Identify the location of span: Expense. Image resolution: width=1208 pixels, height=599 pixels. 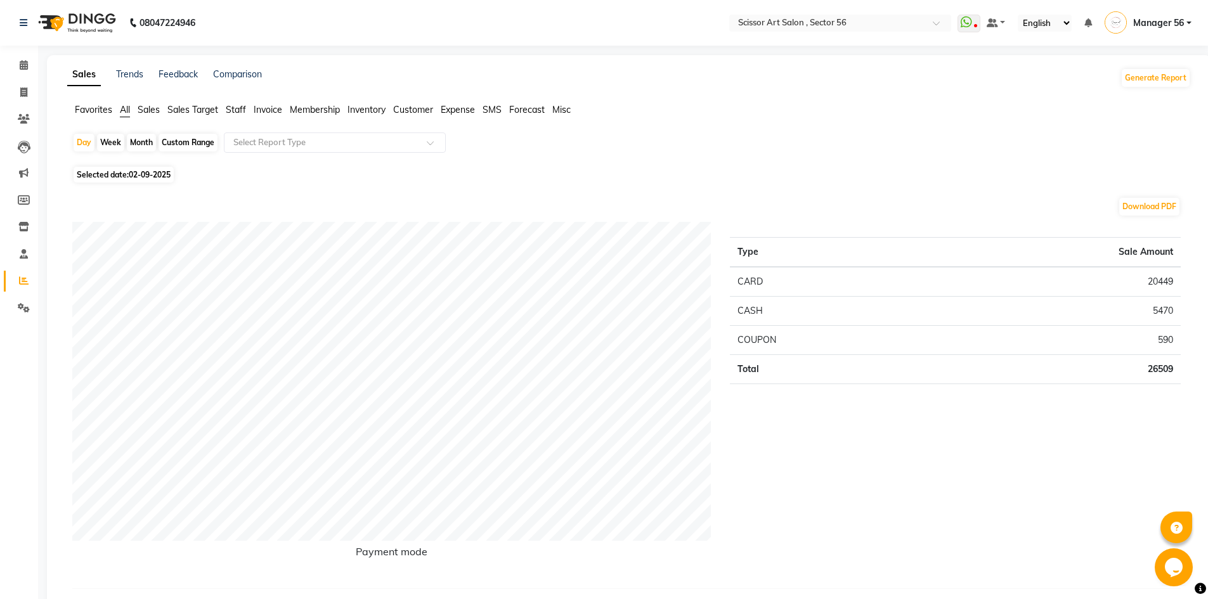
(458, 110).